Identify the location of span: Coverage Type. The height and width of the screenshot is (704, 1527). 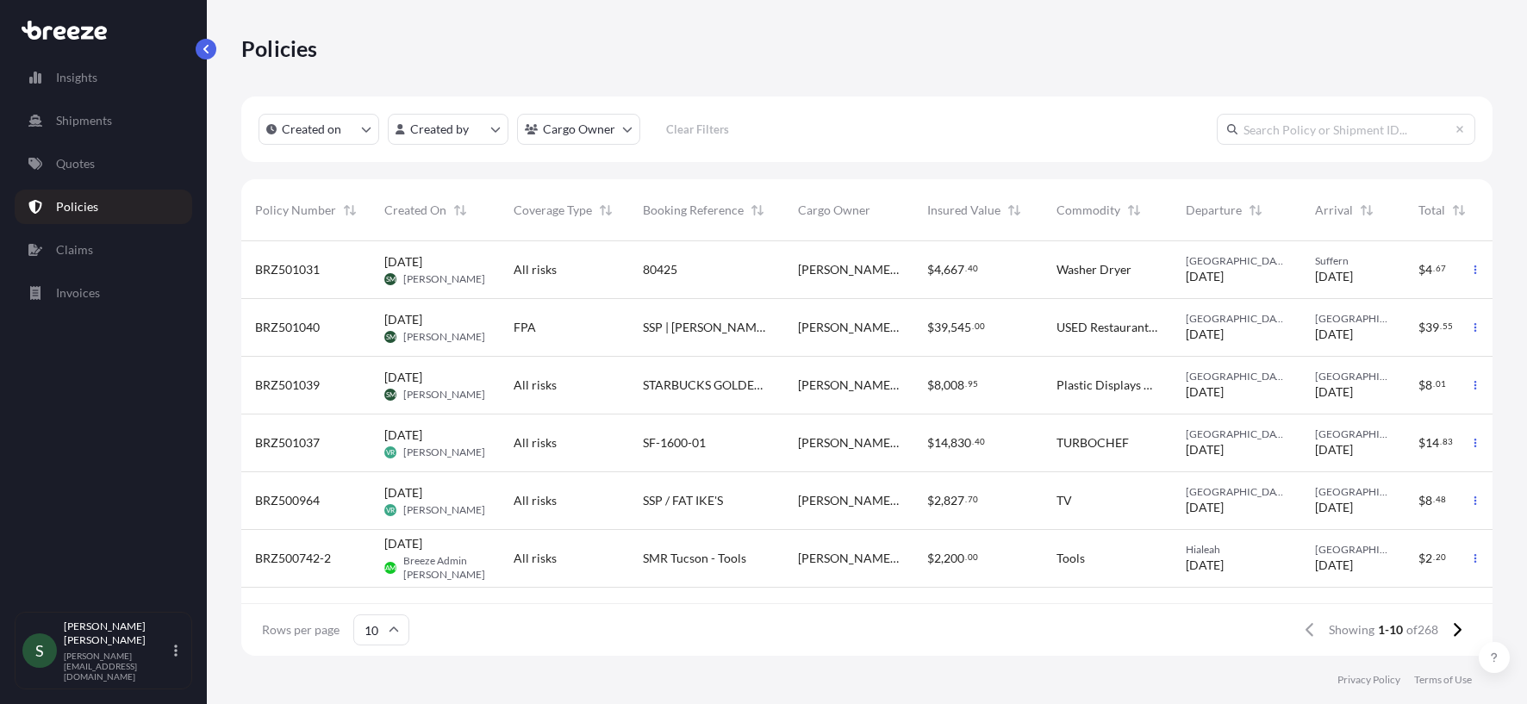
(552, 210).